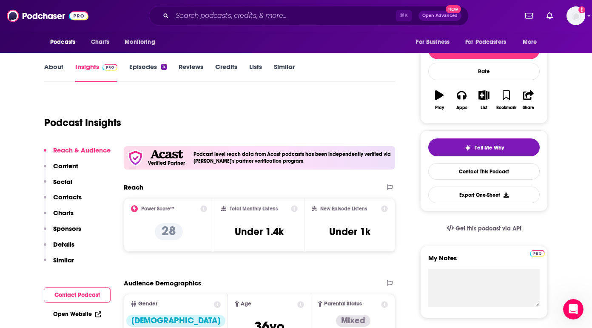 The width and height of the screenshot is (592, 328). What do you see at coordinates (576, 16) in the screenshot?
I see `span: Logged in as wondermedianetwork` at bounding box center [576, 16].